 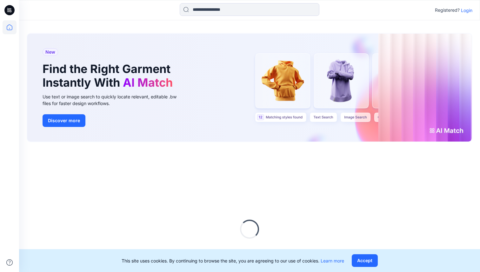 What do you see at coordinates (467, 10) in the screenshot?
I see `p: Login` at bounding box center [467, 10].